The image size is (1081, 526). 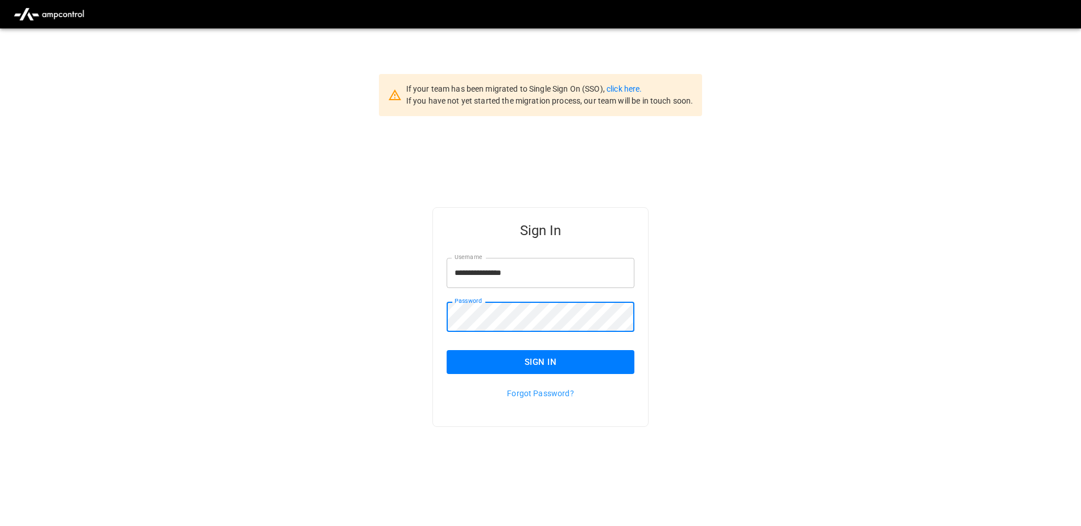 I want to click on label: Username, so click(x=468, y=257).